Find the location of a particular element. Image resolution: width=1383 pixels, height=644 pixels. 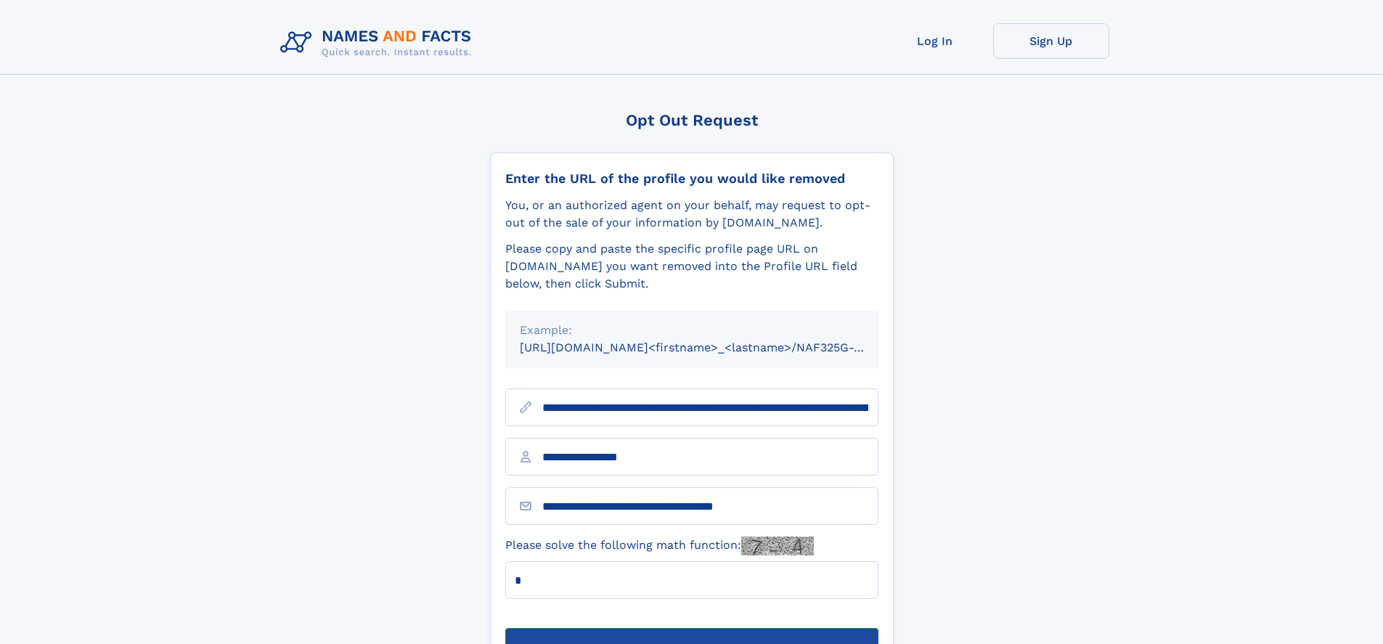

div: Enter the URL of the profile you would like removed is located at coordinates (692, 179).